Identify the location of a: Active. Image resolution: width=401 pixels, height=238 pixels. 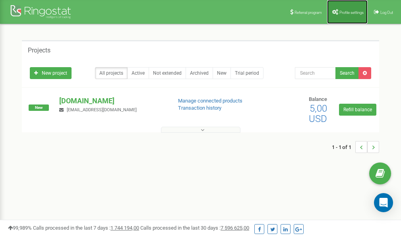
(138, 73).